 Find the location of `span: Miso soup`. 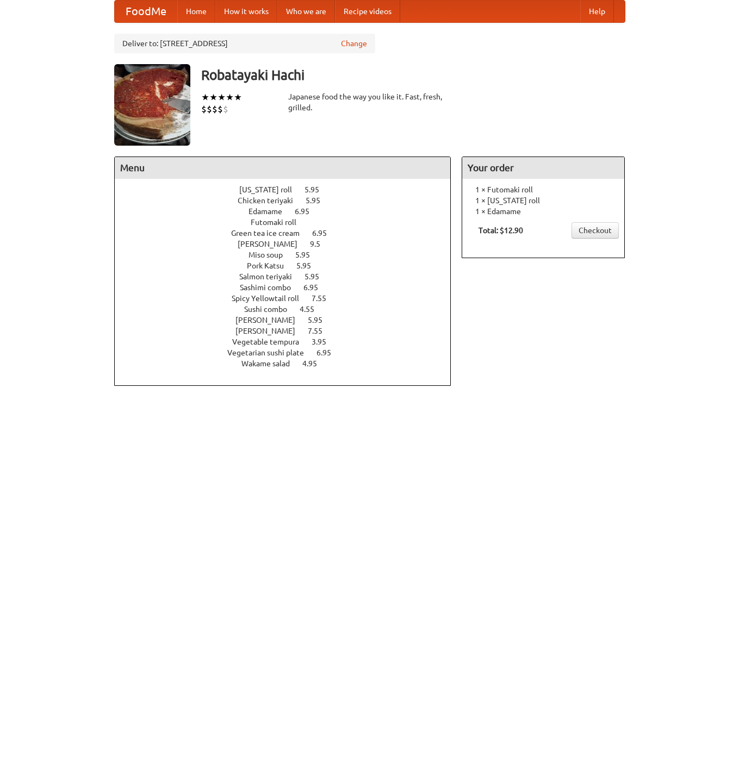

span: Miso soup is located at coordinates (271, 255).